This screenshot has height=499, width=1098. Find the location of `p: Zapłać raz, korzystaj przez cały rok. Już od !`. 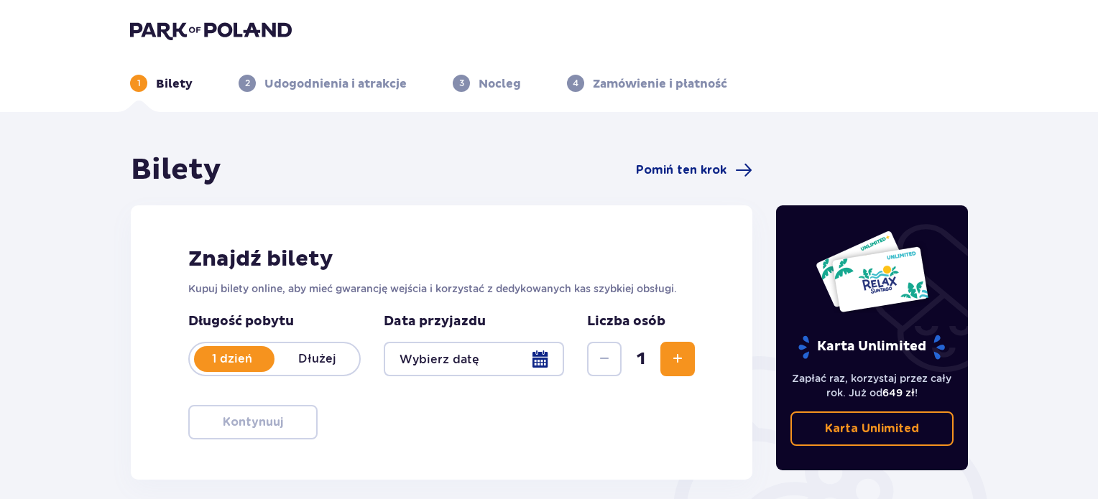

p: Zapłać raz, korzystaj przez cały rok. Już od ! is located at coordinates (872, 386).